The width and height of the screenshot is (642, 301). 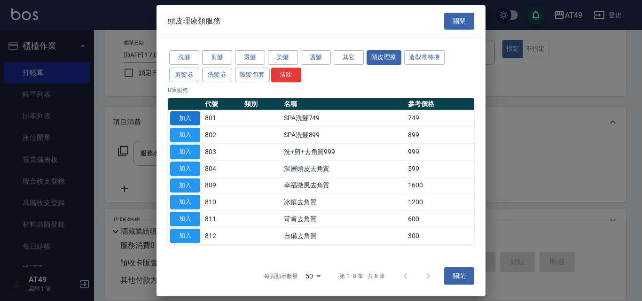 What do you see at coordinates (253, 75) in the screenshot?
I see `button: 護髮包套` at bounding box center [253, 75].